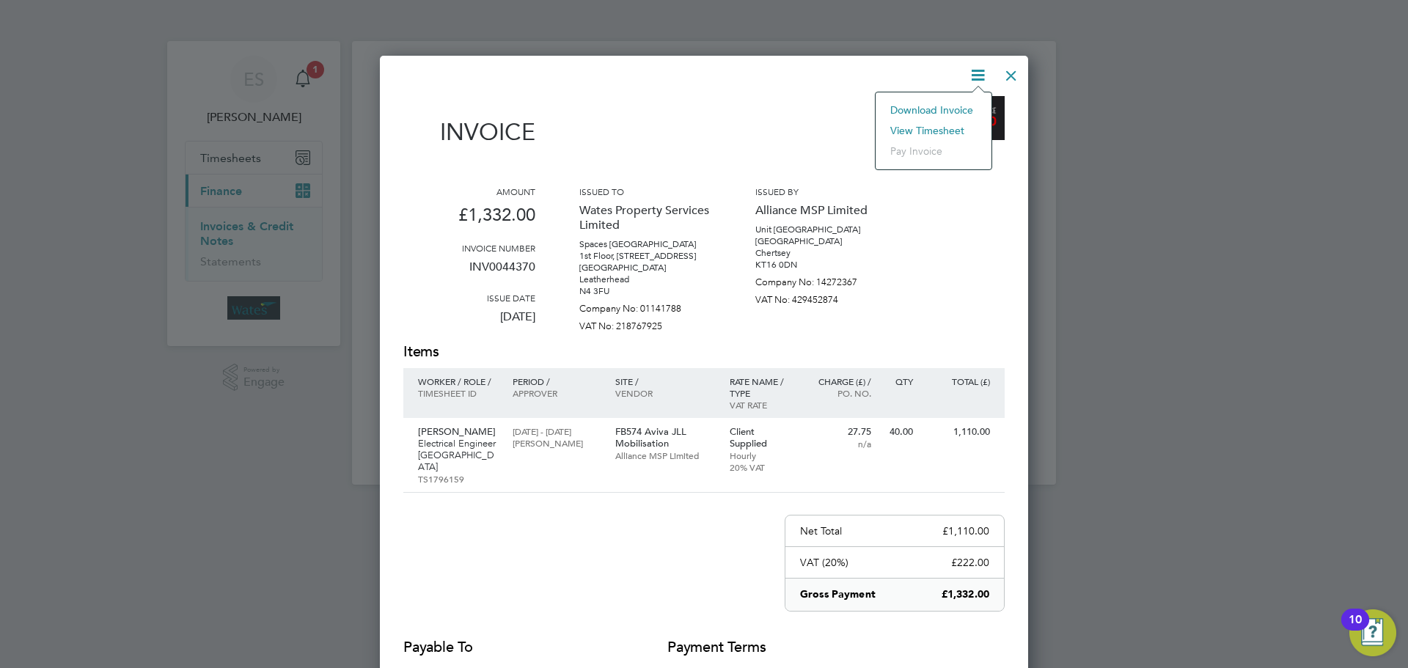  Describe the element at coordinates (821, 531) in the screenshot. I see `p: Net Total` at that location.